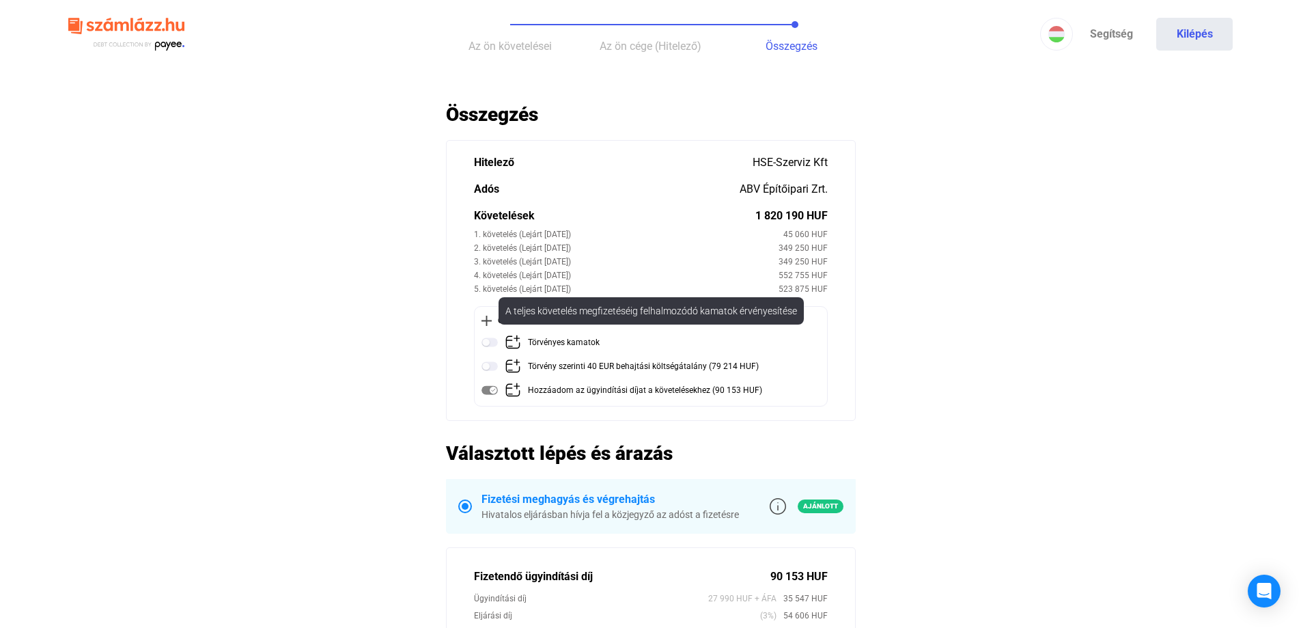 The image size is (1301, 628). I want to click on div: 523 875 HUF, so click(803, 289).